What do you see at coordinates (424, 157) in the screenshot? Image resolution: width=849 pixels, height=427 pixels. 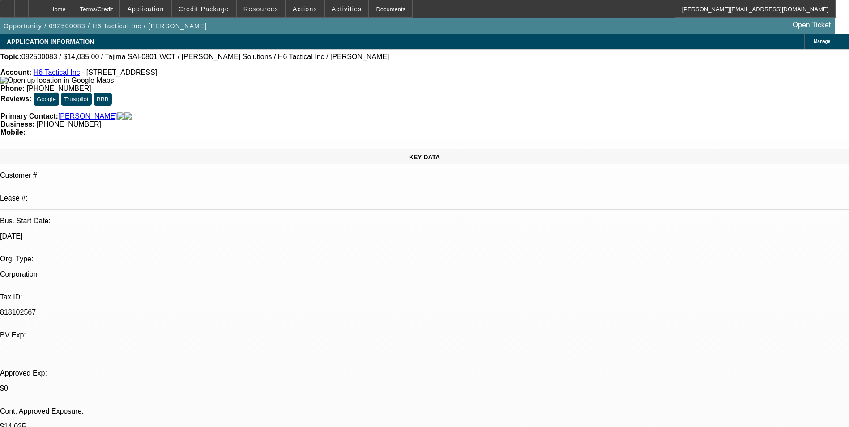 I see `span: KEY DATA` at bounding box center [424, 157].